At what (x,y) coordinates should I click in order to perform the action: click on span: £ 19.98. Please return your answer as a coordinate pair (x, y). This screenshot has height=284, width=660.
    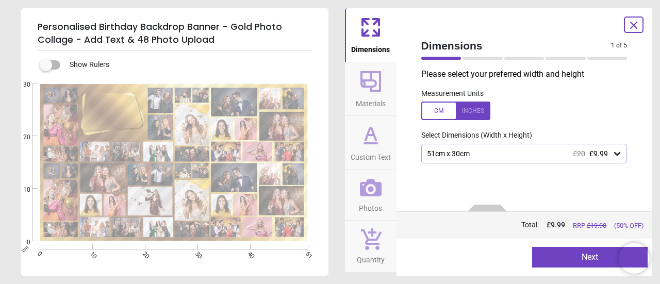
    Looking at the image, I should click on (597, 225).